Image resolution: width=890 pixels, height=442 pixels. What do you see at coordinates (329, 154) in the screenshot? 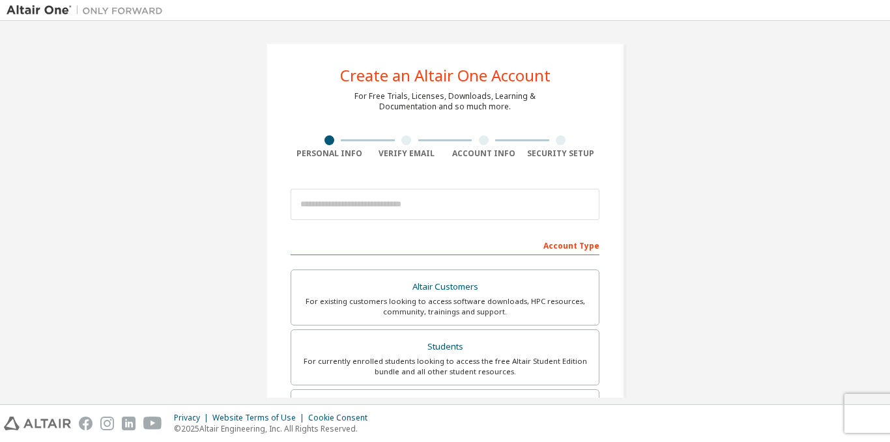
I see `div: Personal Info` at bounding box center [329, 154].